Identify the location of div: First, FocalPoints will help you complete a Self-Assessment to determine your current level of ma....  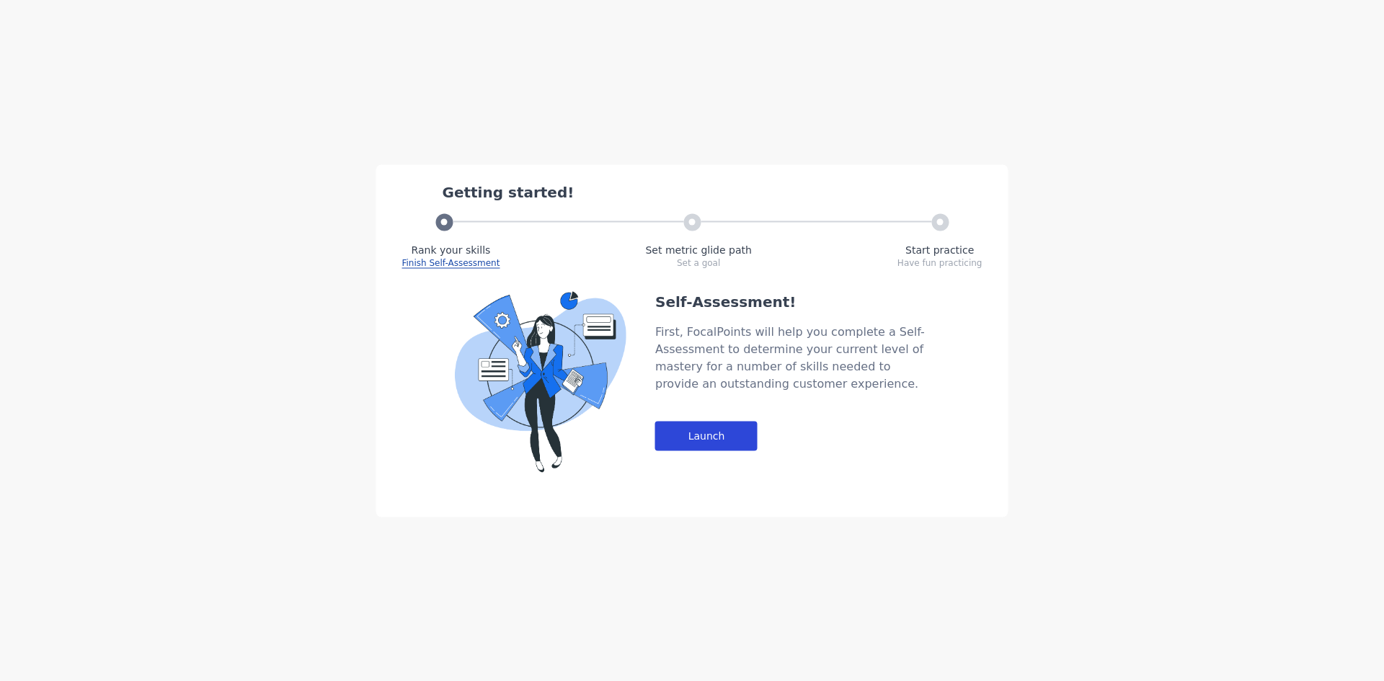
(792, 357).